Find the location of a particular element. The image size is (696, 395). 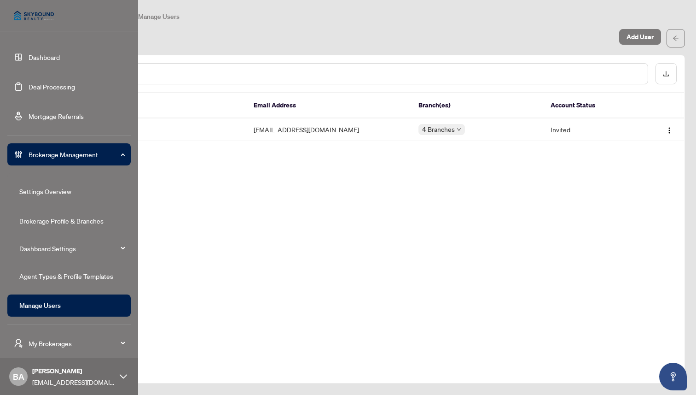

a: Deal Processing is located at coordinates (52, 87).